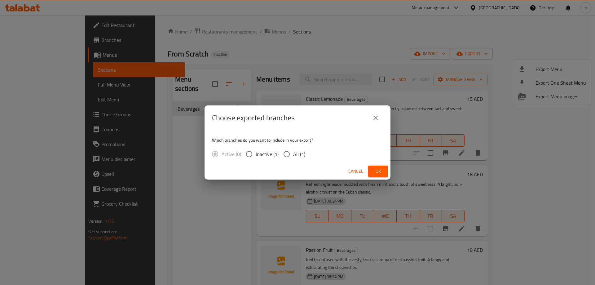 The width and height of the screenshot is (595, 285). What do you see at coordinates (376, 118) in the screenshot?
I see `button: close` at bounding box center [376, 118].